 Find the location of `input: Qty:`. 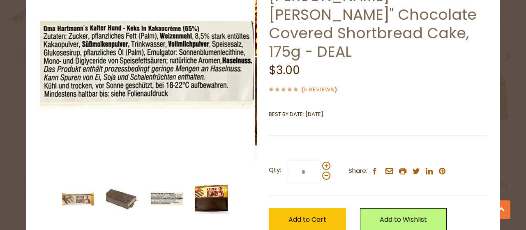

input: Qty: is located at coordinates (304, 171).